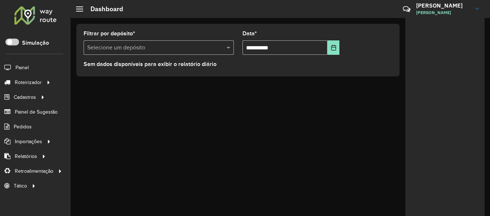 This screenshot has height=216, width=490. Describe the element at coordinates (20, 186) in the screenshot. I see `span: Tático` at that location.